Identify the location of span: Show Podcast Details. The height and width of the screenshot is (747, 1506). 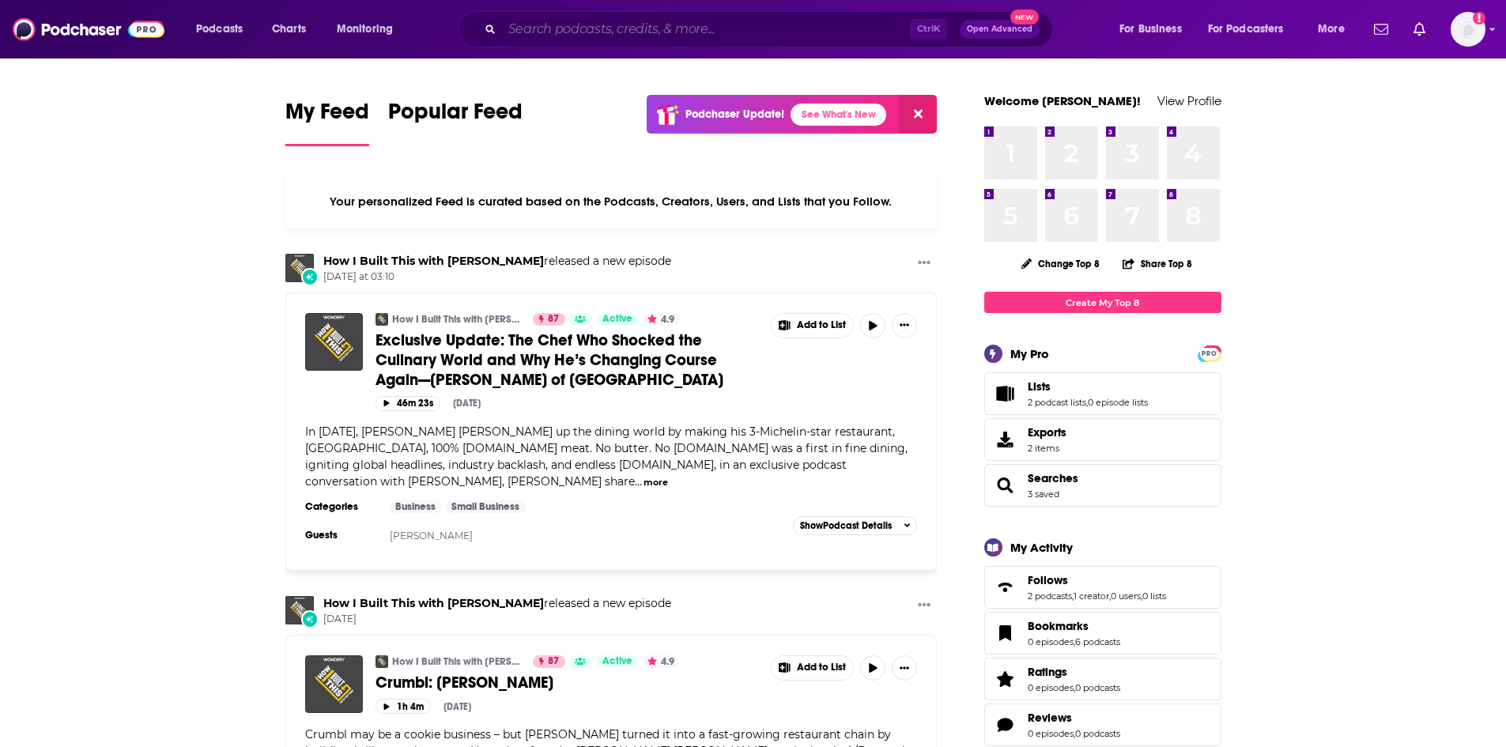
(846, 526).